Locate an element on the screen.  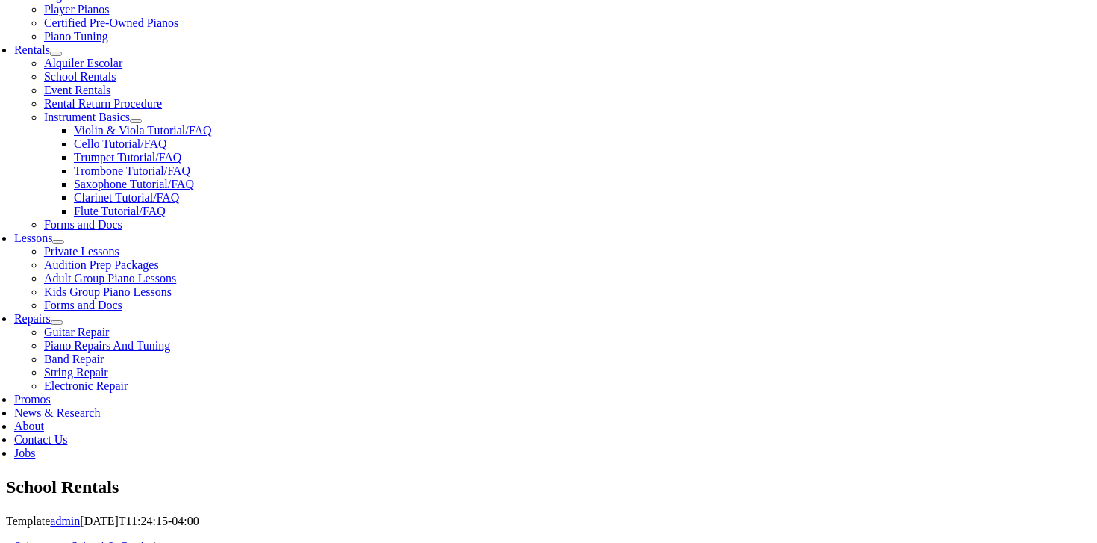
a: Violin & Viola Tutorial/FAQ is located at coordinates (143, 130).